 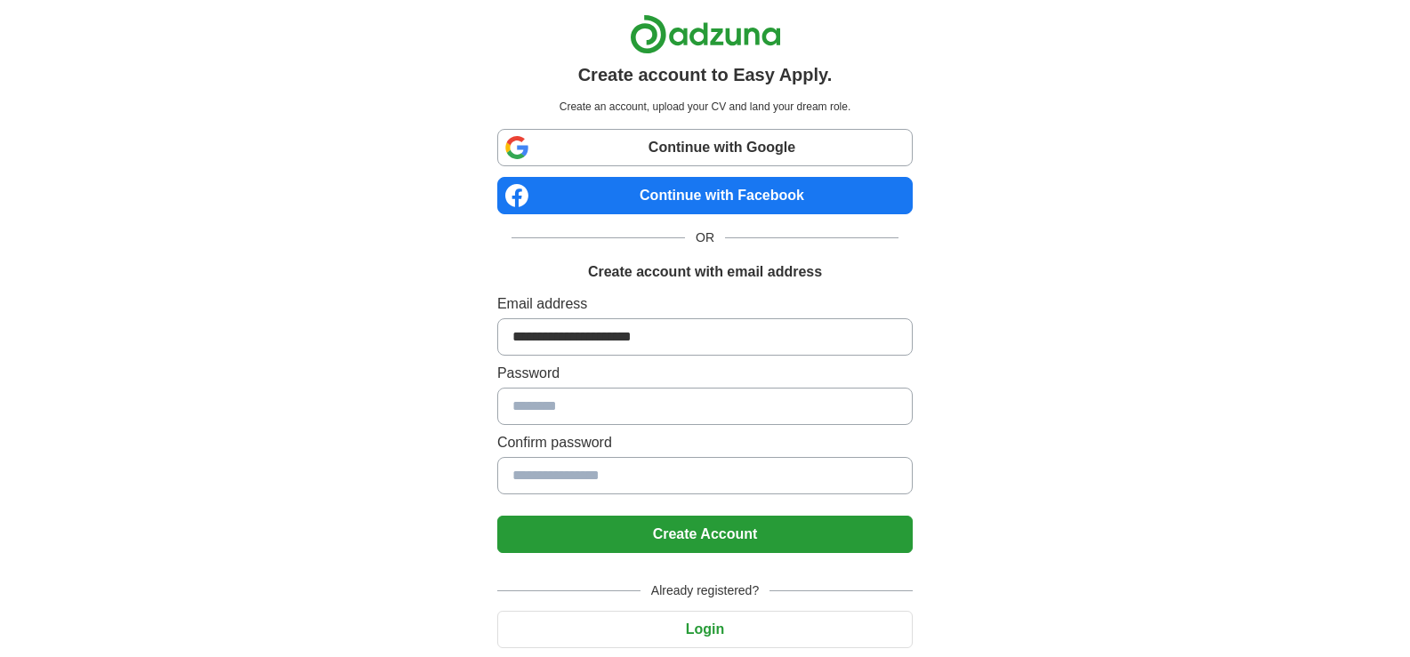 I want to click on a: Login, so click(x=705, y=629).